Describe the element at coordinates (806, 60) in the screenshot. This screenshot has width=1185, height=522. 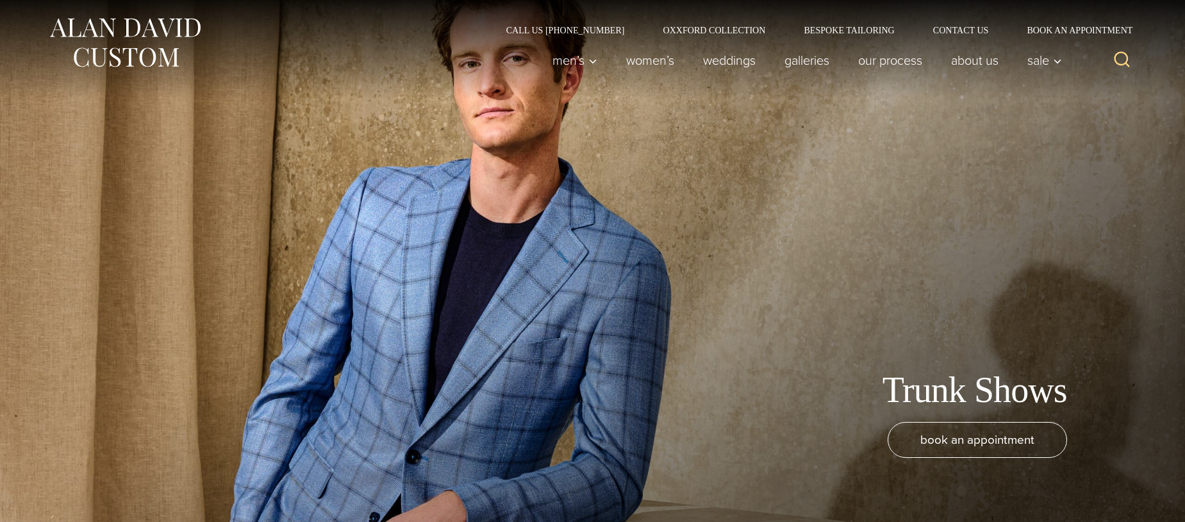
I see `a: Galleries` at that location.